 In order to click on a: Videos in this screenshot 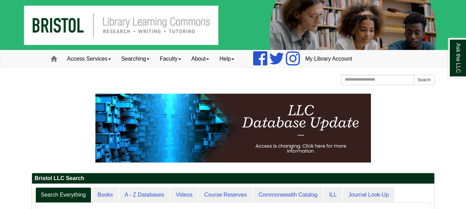, I will do `click(184, 195)`.